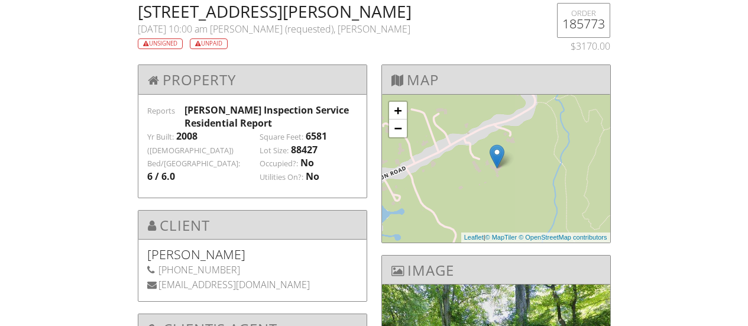 The height and width of the screenshot is (326, 748). What do you see at coordinates (160, 44) in the screenshot?
I see `div: Unsigned` at bounding box center [160, 44].